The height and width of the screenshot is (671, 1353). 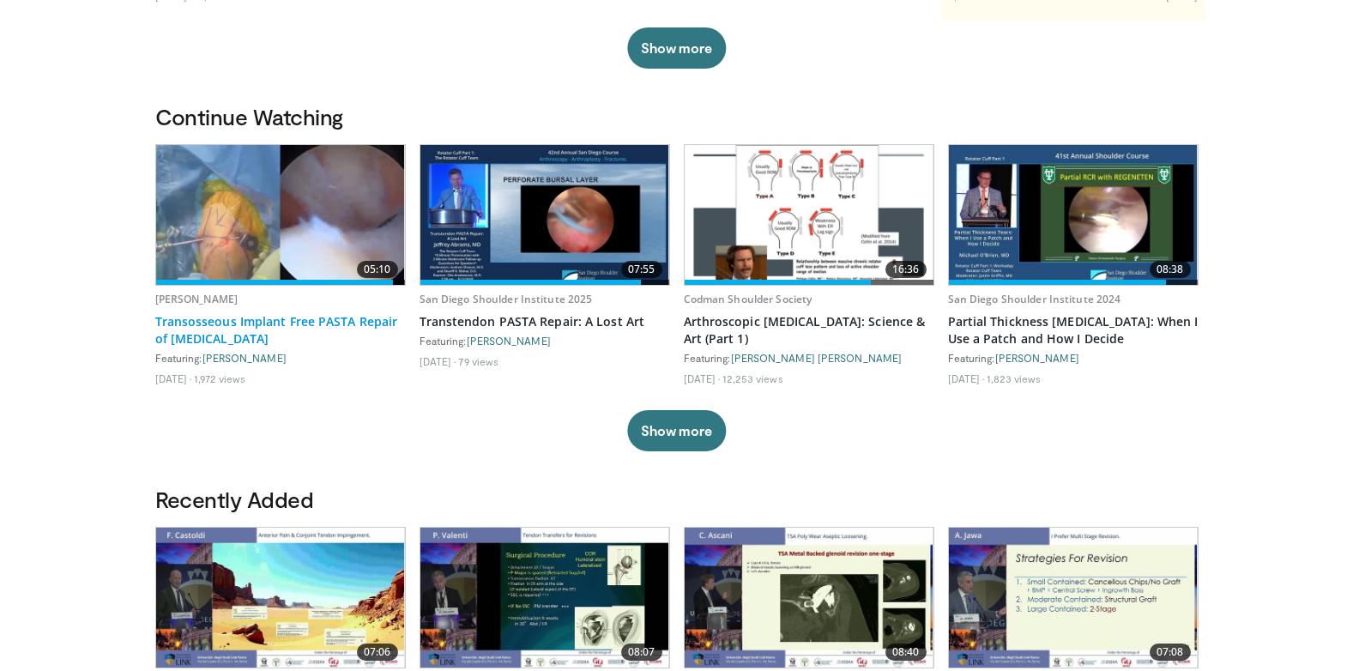 What do you see at coordinates (1074, 597) in the screenshot?
I see `a: 07:08` at bounding box center [1074, 597].